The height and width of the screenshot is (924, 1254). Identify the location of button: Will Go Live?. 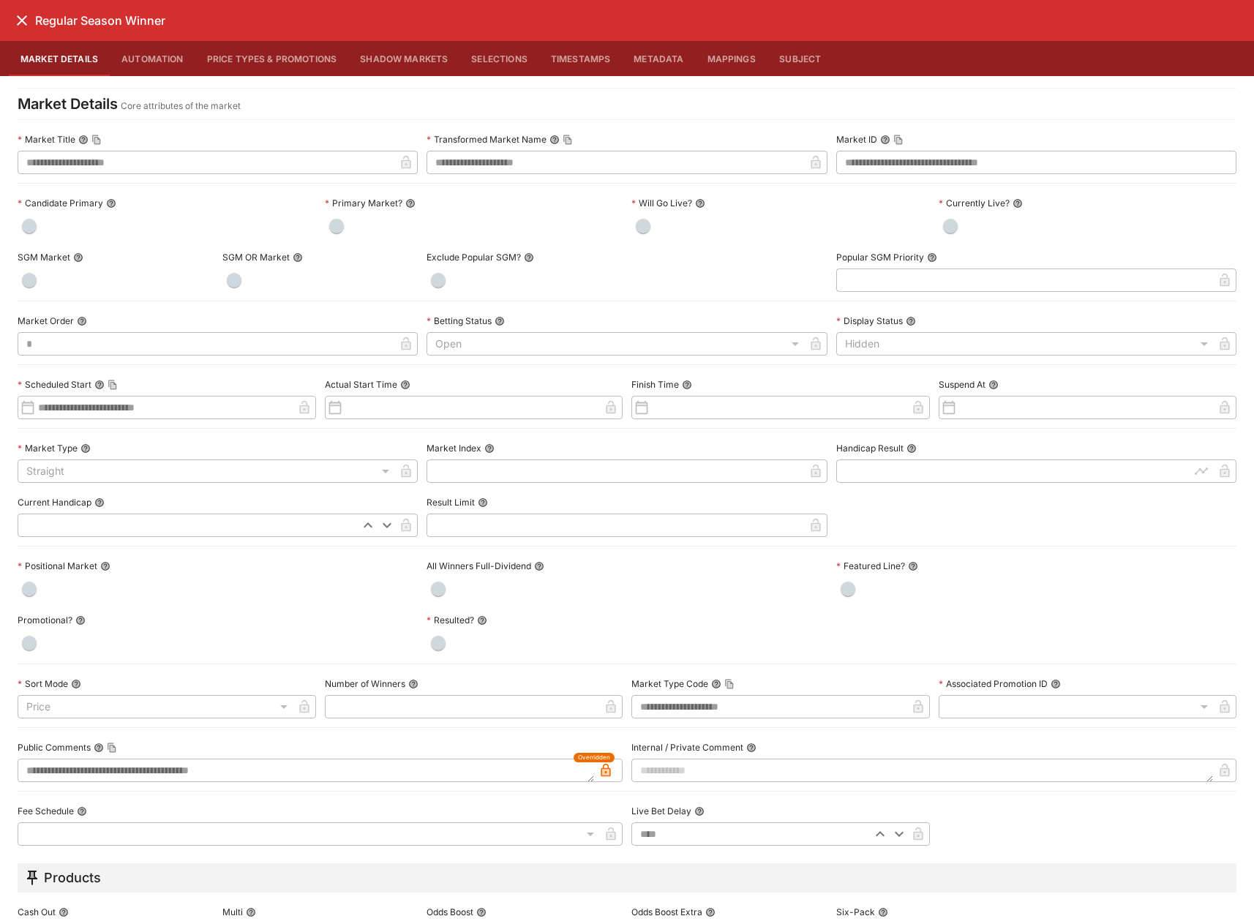
(700, 203).